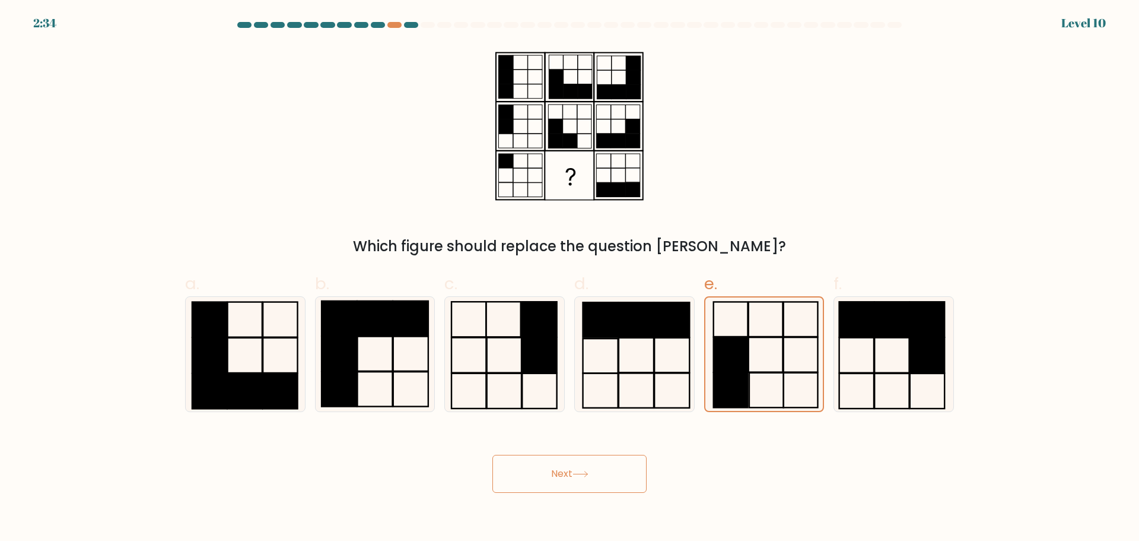 The width and height of the screenshot is (1139, 541). Describe the element at coordinates (711, 283) in the screenshot. I see `span: e.` at that location.